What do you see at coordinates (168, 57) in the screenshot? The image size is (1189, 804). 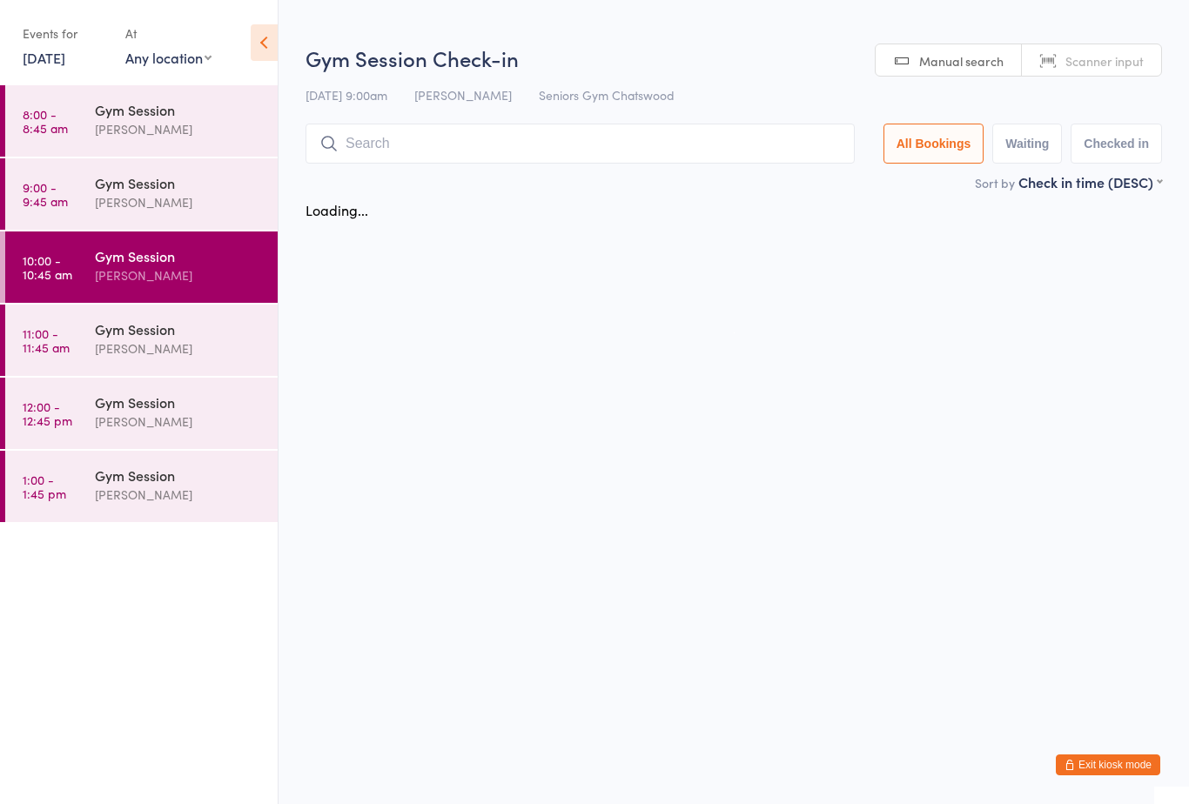 I see `div: Any location` at bounding box center [168, 57].